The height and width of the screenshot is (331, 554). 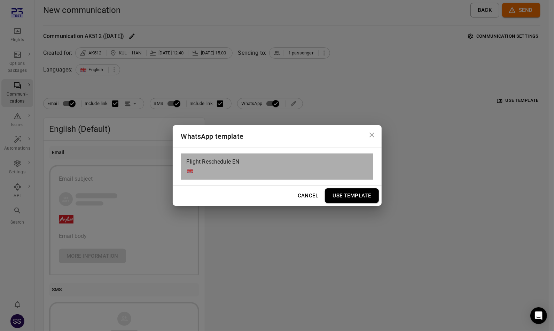 What do you see at coordinates (277, 166) in the screenshot?
I see `div: Flight Reschedule EN` at bounding box center [277, 166].